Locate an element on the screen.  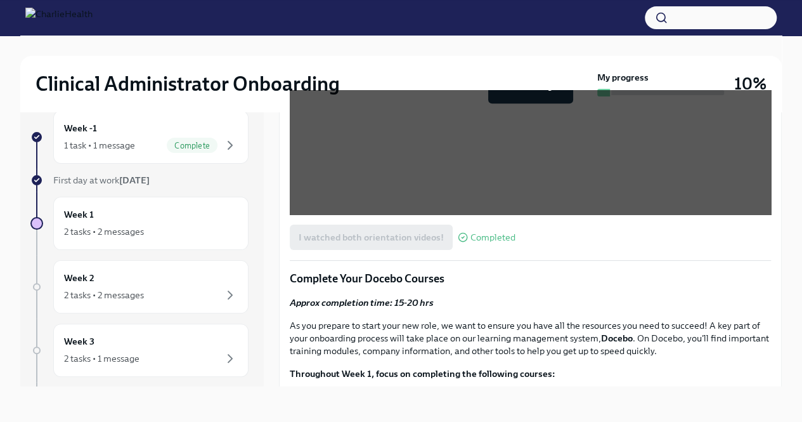
img: CharlieHealth is located at coordinates (59, 18).